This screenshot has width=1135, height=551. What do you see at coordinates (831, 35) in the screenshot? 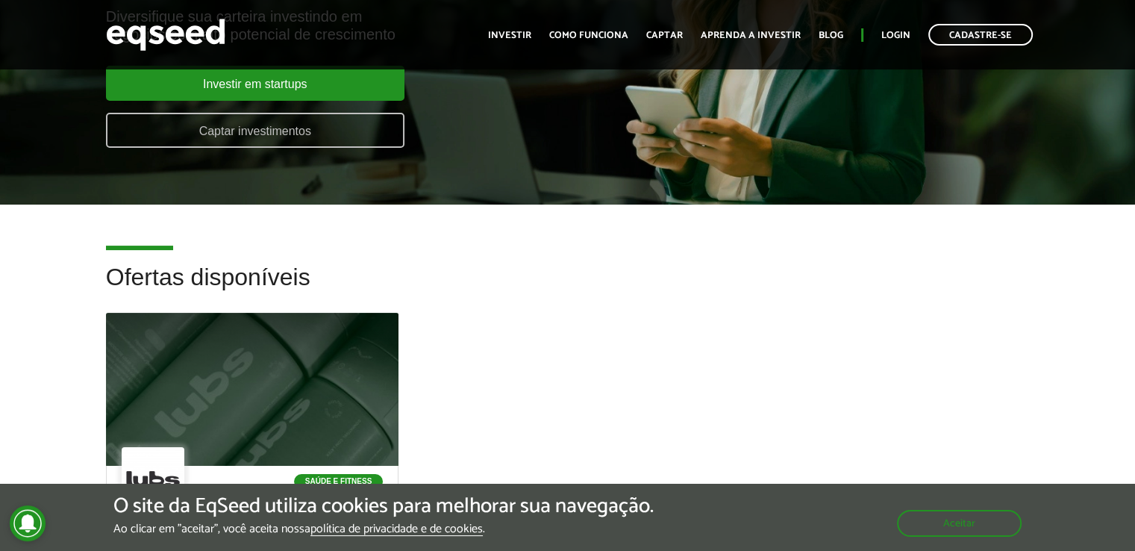
I see `a: Blog` at bounding box center [831, 35].